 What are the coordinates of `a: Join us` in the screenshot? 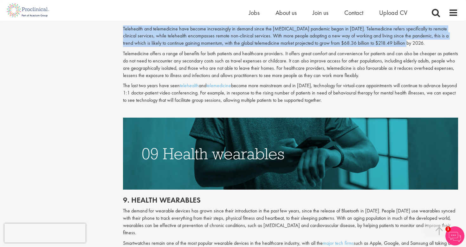 It's located at (320, 13).